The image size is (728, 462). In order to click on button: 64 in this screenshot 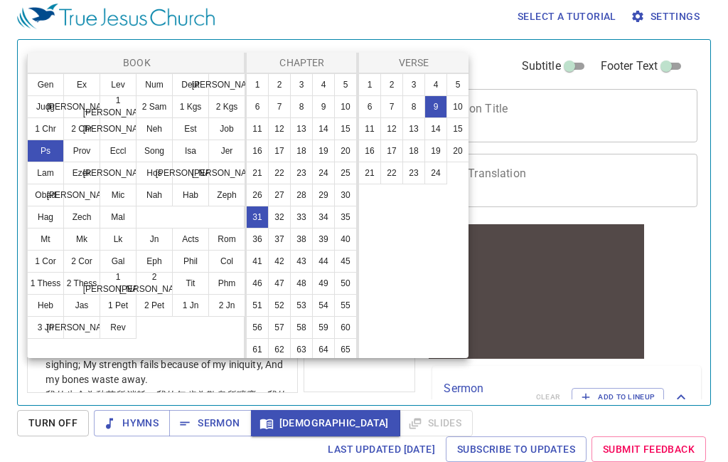, I will do `click(324, 349)`.